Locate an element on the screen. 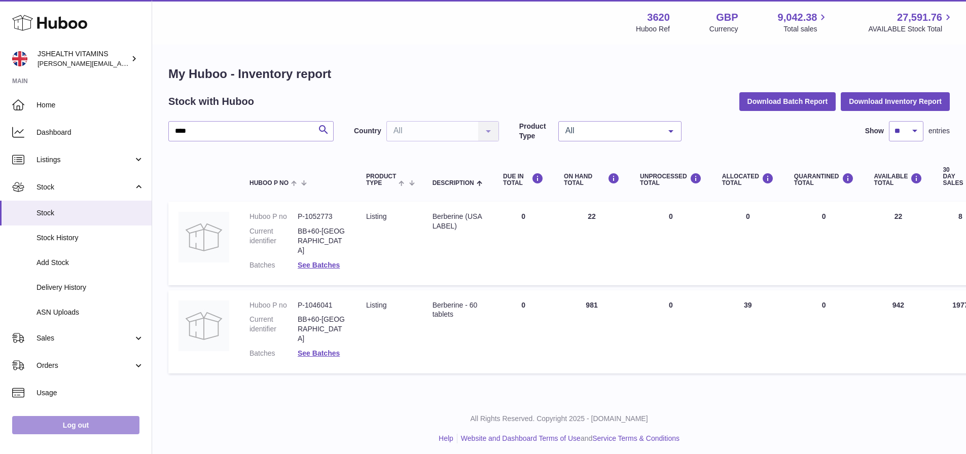 The image size is (966, 454). label: Country is located at coordinates (368, 131).